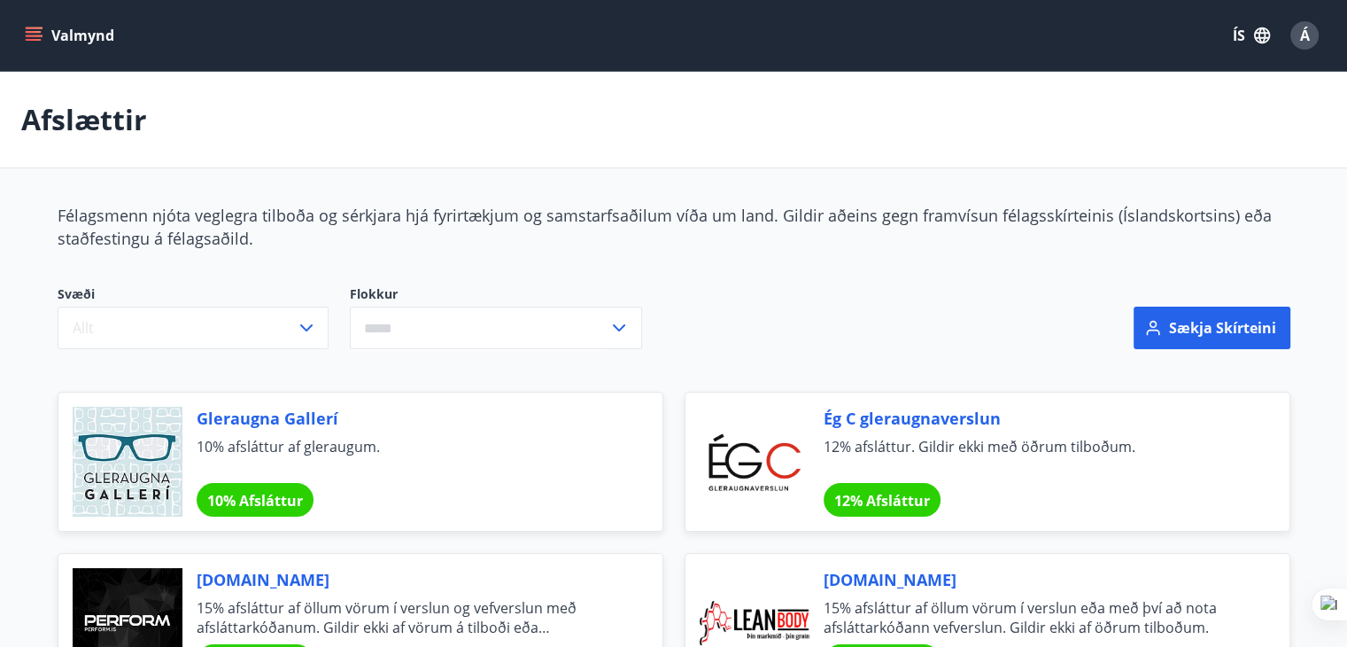 The height and width of the screenshot is (647, 1347). I want to click on span: 15% afsláttur af öllum vörum í verslun eða með því að nota afsláttarkóðann vefverslun. Gildir ekk..., so click(1035, 617).